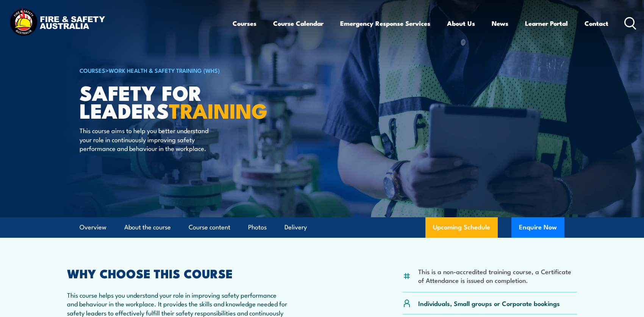 The width and height of the screenshot is (644, 317). Describe the element at coordinates (173, 101) in the screenshot. I see `h1: Safety For Leaders` at that location.